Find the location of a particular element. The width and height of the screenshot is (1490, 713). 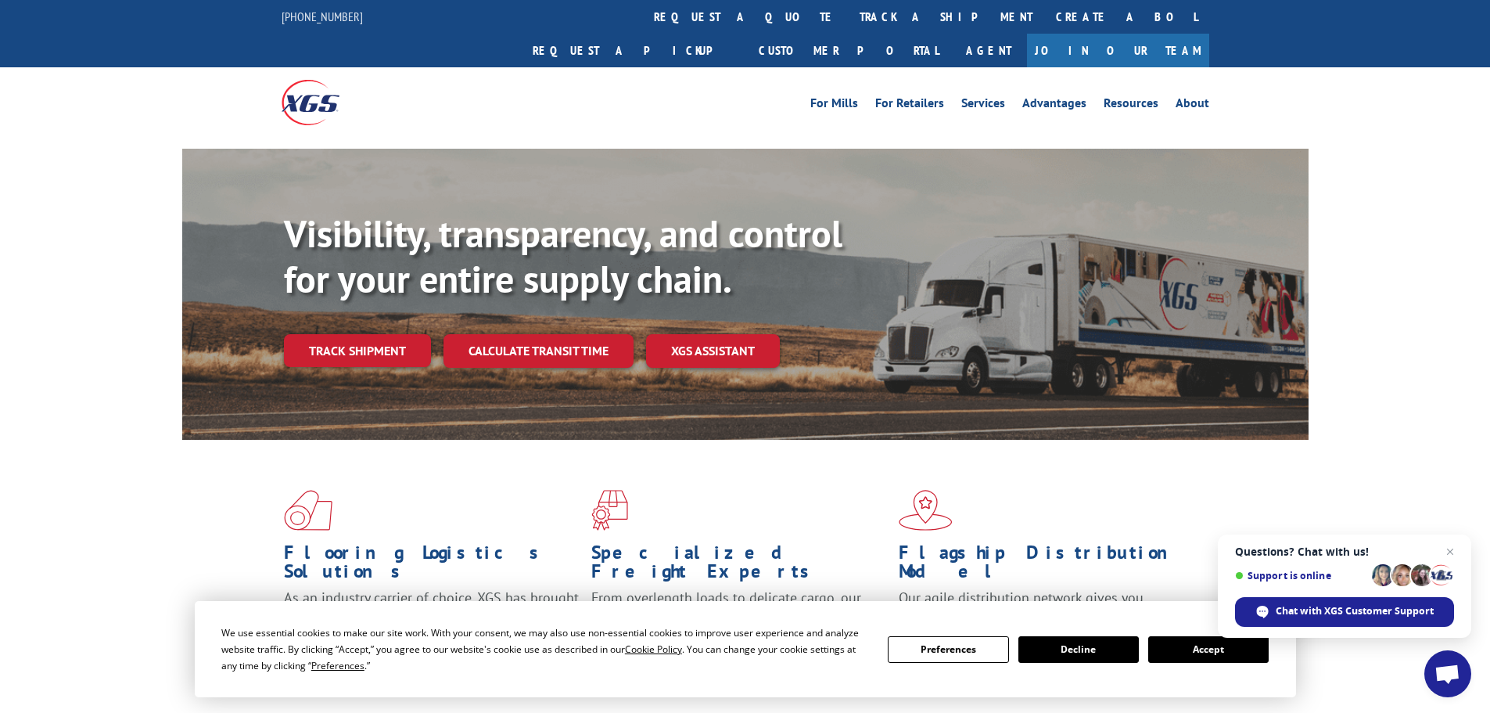

h1: Specialized Freight Experts is located at coordinates (739, 566).